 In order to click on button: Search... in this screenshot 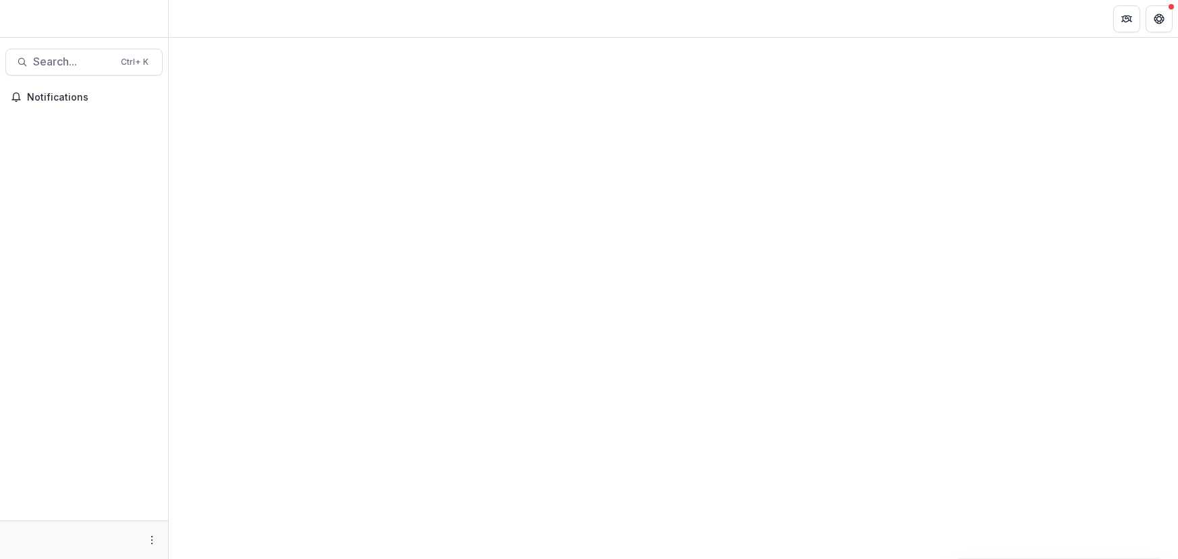, I will do `click(84, 62)`.